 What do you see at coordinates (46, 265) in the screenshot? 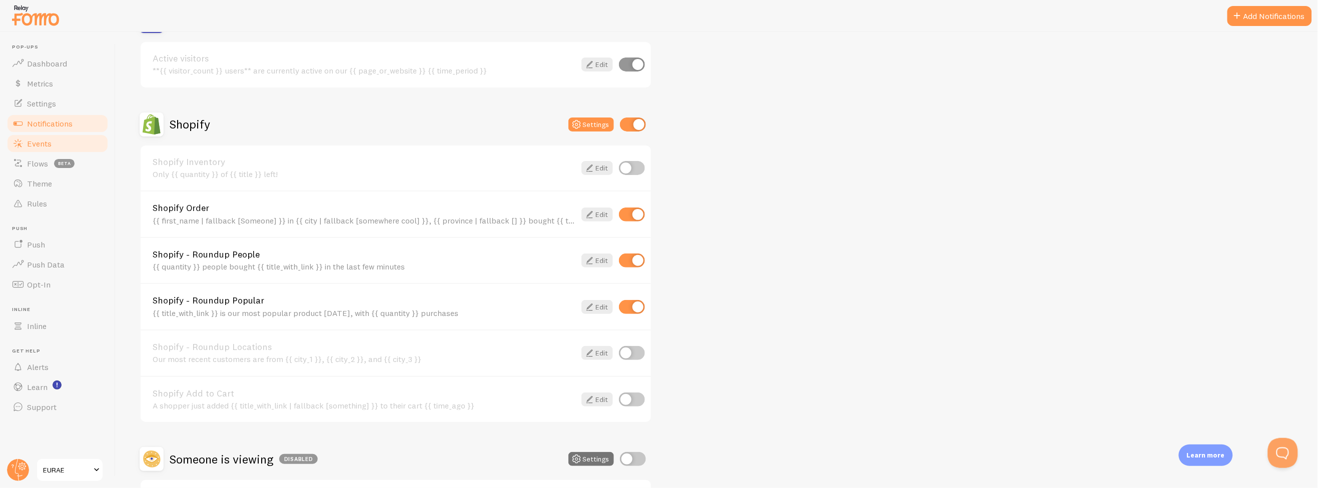
I see `span: Push Data` at bounding box center [46, 265].